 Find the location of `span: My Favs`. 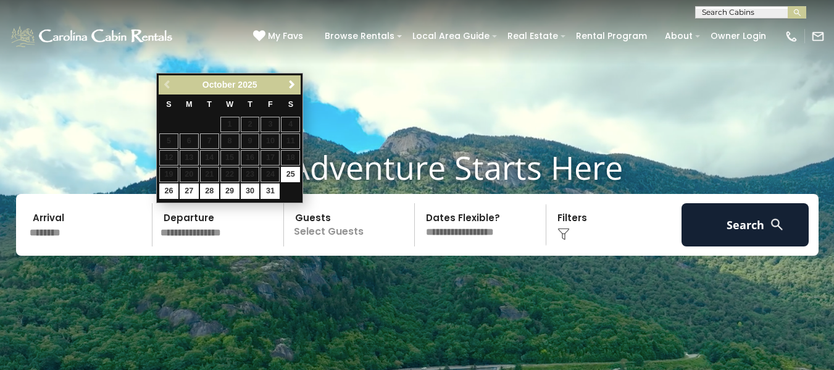

span: My Favs is located at coordinates (285, 36).